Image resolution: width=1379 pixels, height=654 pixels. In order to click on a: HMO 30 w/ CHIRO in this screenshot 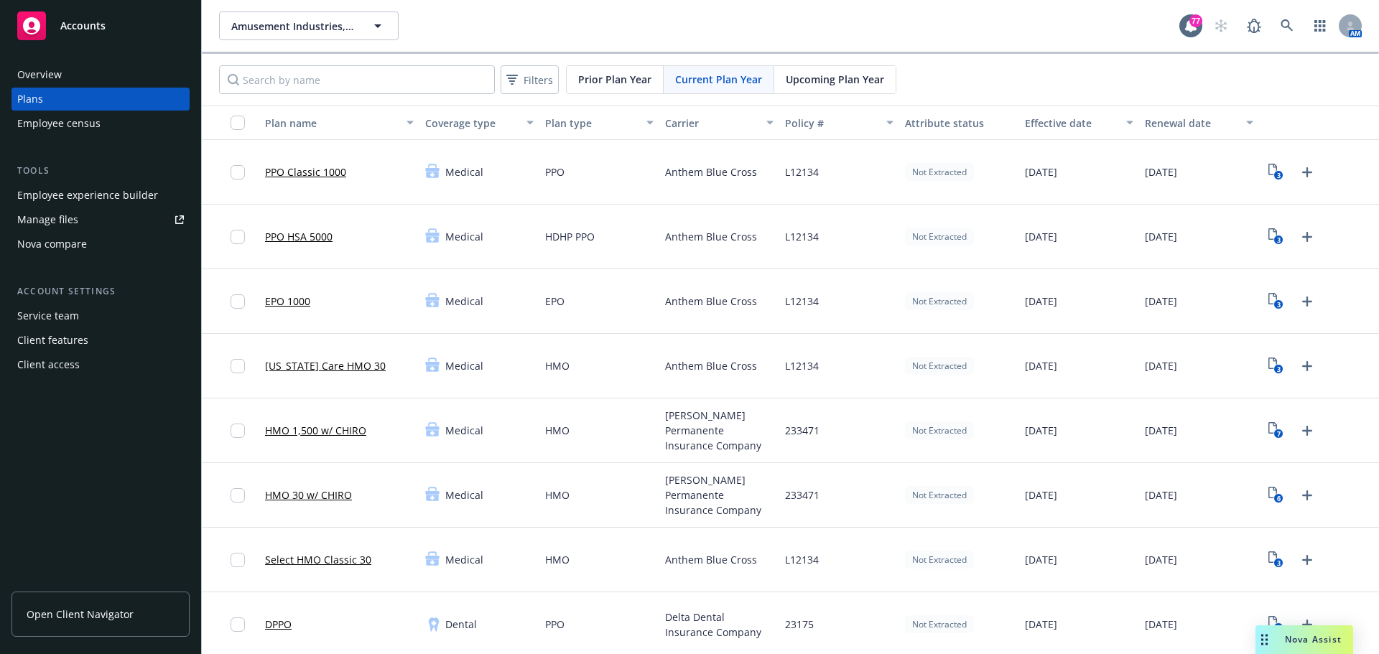, I will do `click(308, 495)`.